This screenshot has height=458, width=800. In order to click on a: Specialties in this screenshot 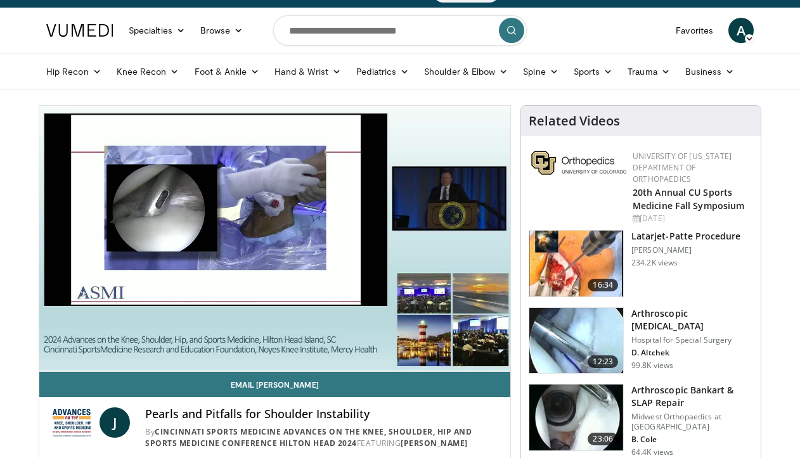, I will do `click(157, 30)`.